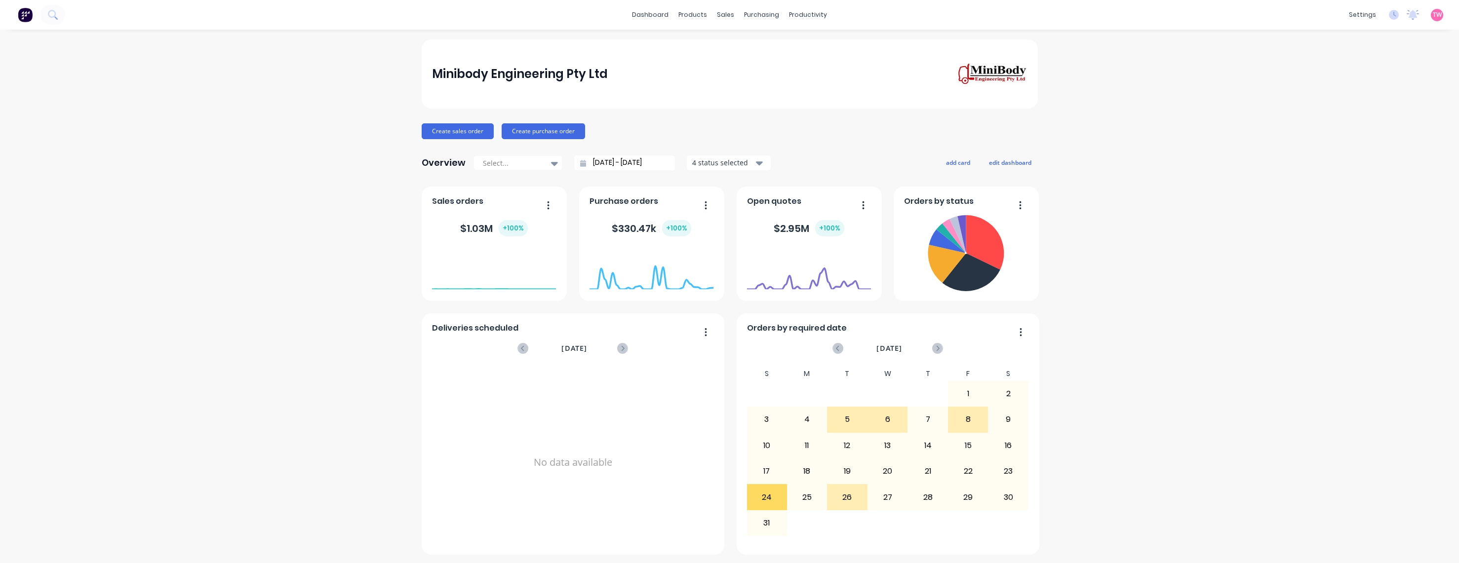 This screenshot has height=563, width=1459. I want to click on div: 4, so click(807, 420).